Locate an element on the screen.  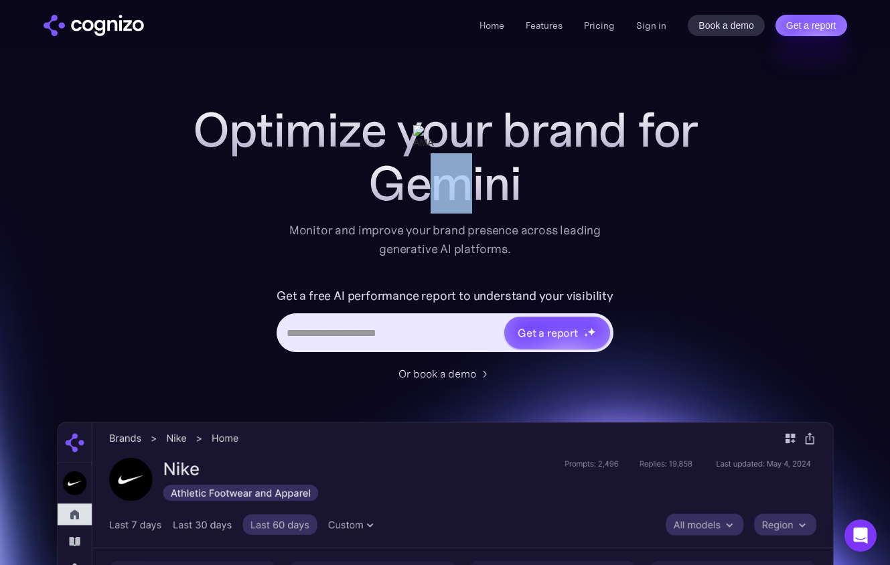
div: Monitor and improve your brand presence across leading generative AI platforms. is located at coordinates (445, 240).